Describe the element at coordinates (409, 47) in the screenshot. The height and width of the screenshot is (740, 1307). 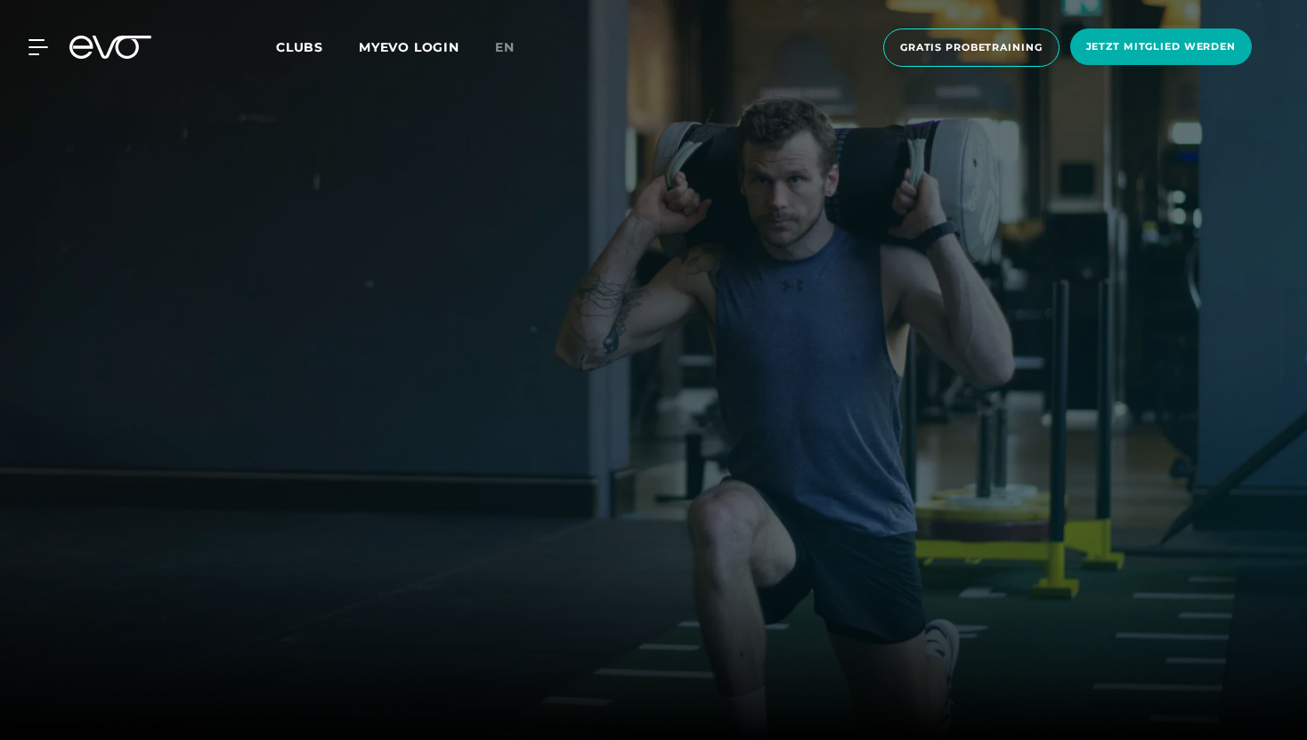
I see `a: MYEVO LOGIN` at that location.